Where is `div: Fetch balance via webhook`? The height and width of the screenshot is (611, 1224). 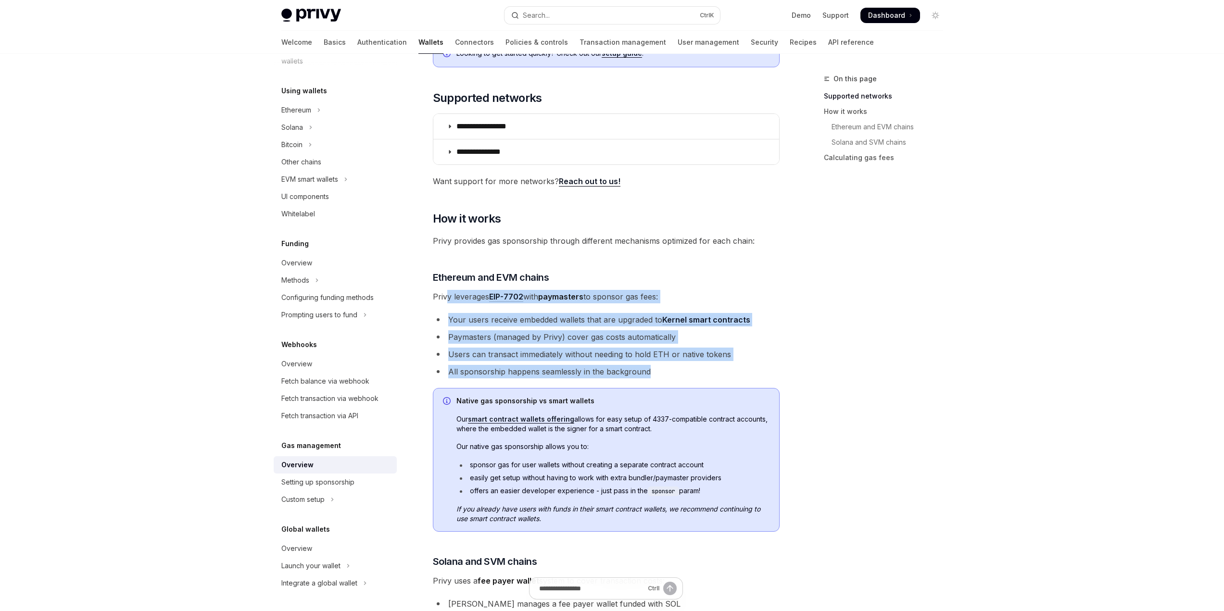 div: Fetch balance via webhook is located at coordinates (325, 381).